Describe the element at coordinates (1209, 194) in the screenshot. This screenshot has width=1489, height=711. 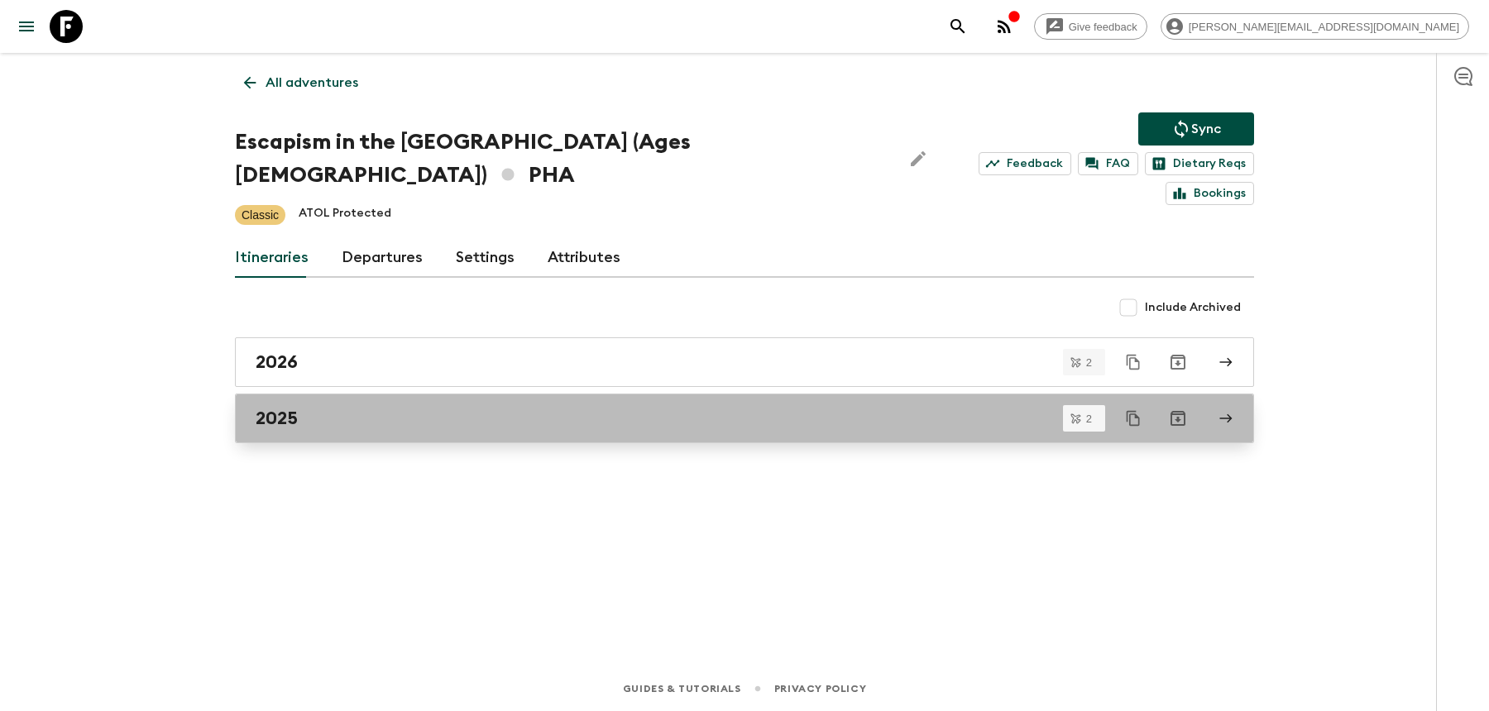
I see `a: Bookings` at that location.